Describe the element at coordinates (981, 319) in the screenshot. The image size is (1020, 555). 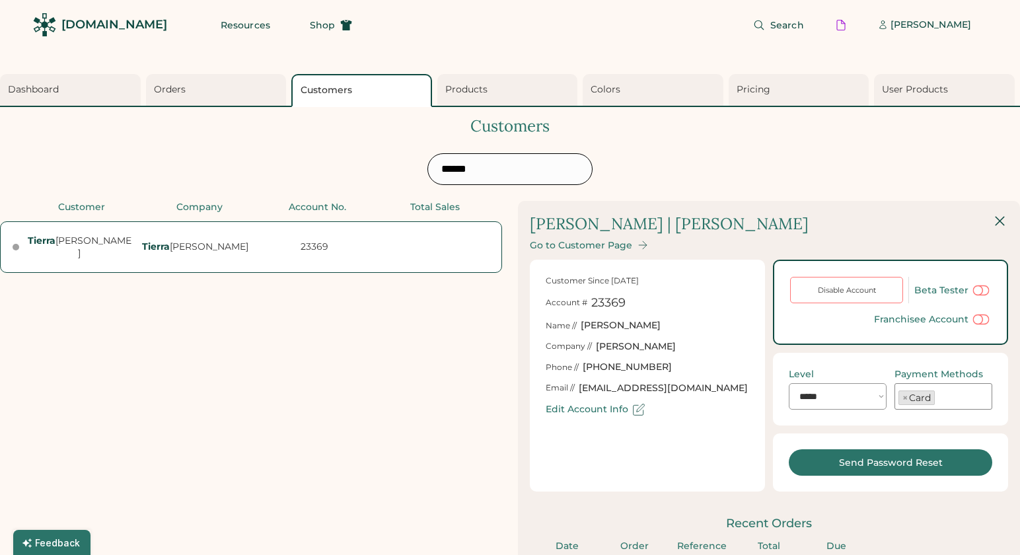
I see `button: Use this to limit an account deleting, copying, or editing products in their "My Products" page` at that location.